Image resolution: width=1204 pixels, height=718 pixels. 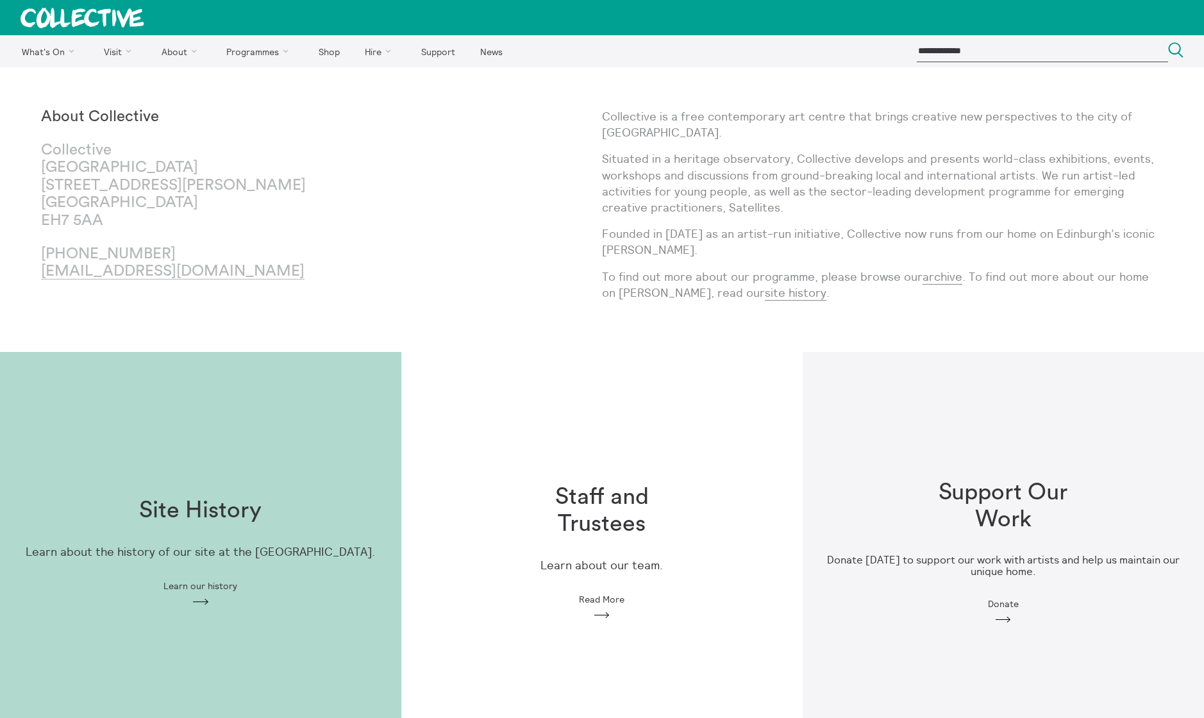 What do you see at coordinates (200, 510) in the screenshot?
I see `h1: Site History` at bounding box center [200, 510].